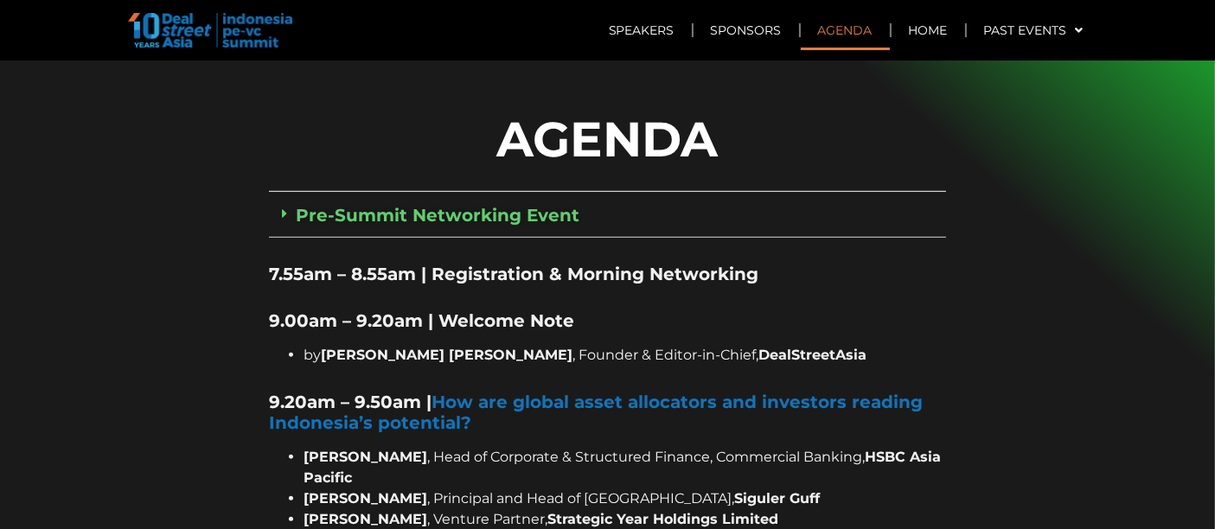 The width and height of the screenshot is (1215, 529). I want to click on a: Pre-Summit Networking Event, so click(438, 215).